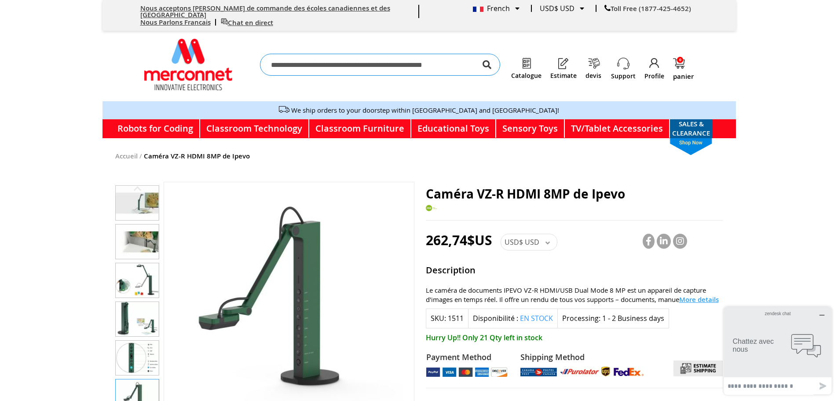 Image resolution: width=838 pixels, height=401 pixels. Describe the element at coordinates (654, 63) in the screenshot. I see `img: Profile.png` at that location.